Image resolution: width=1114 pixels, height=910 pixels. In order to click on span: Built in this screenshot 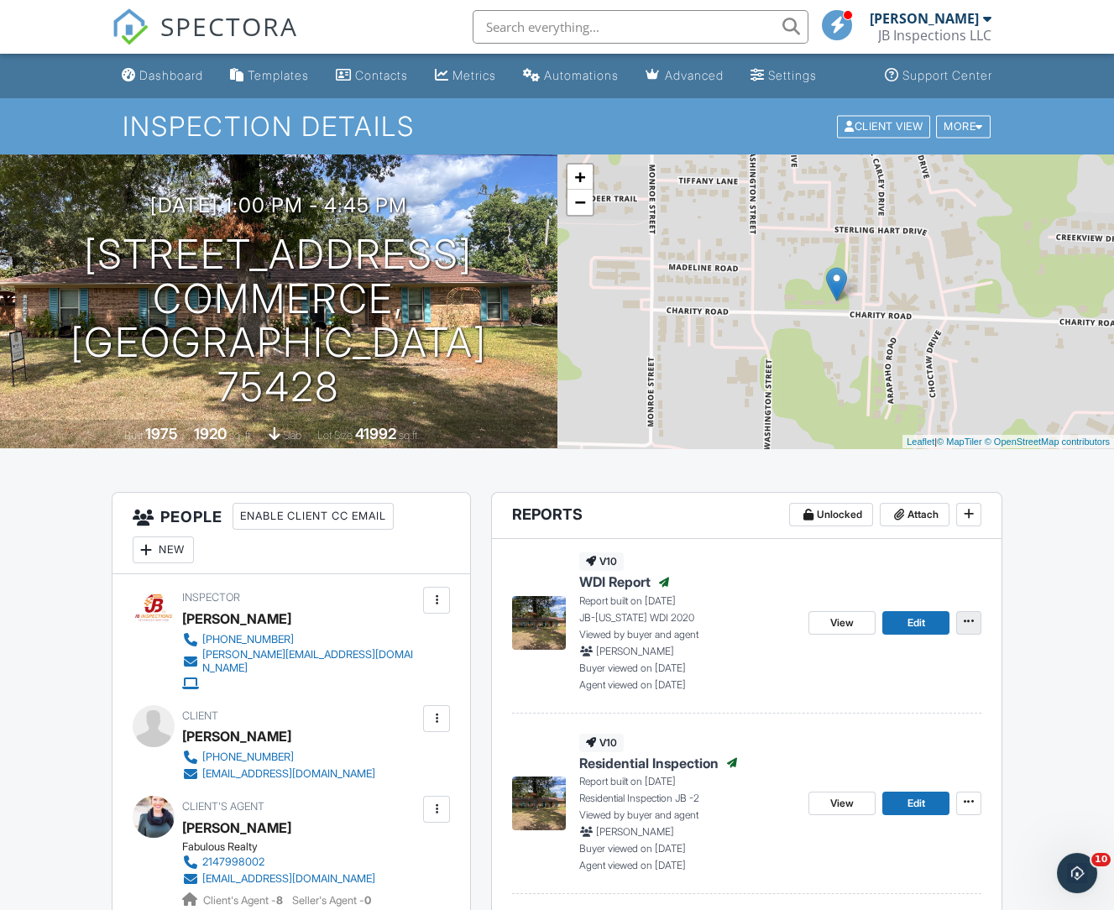, I will do `click(134, 435)`.